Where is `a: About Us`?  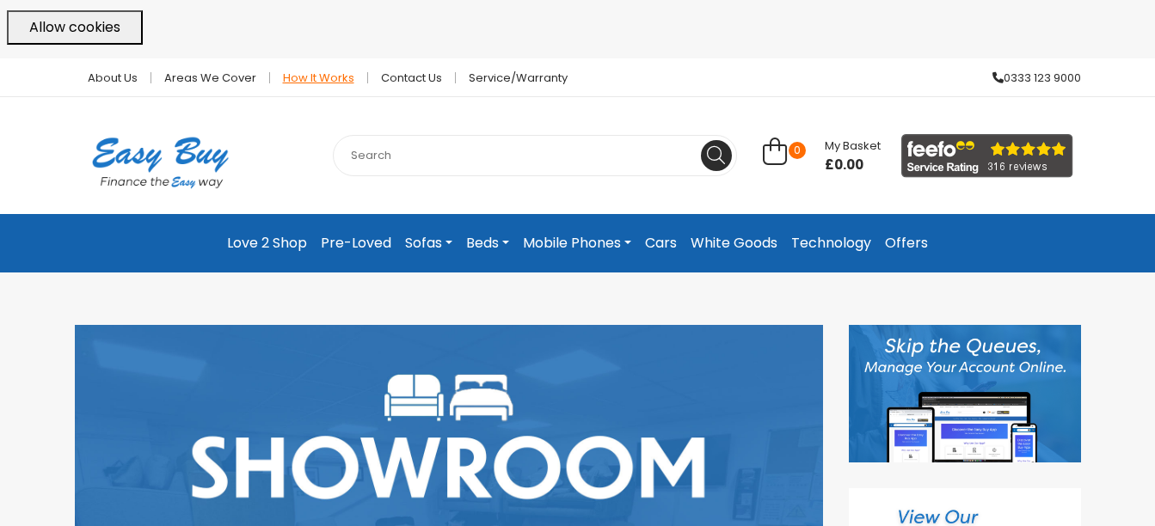
a: About Us is located at coordinates (113, 77).